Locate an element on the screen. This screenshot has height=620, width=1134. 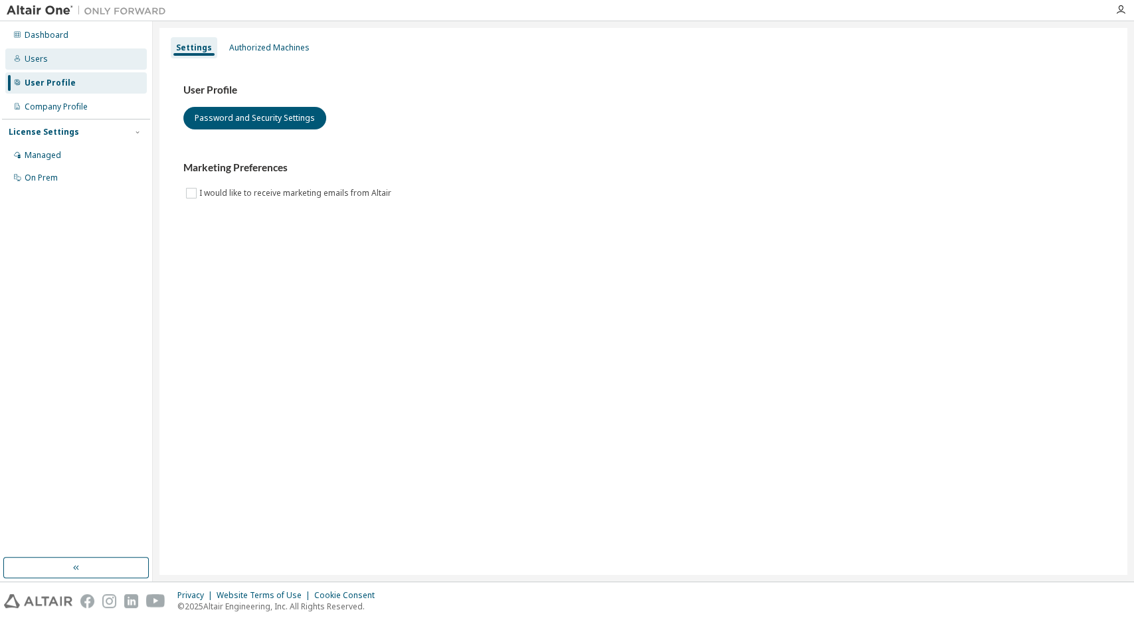
div: Managed is located at coordinates (43, 155).